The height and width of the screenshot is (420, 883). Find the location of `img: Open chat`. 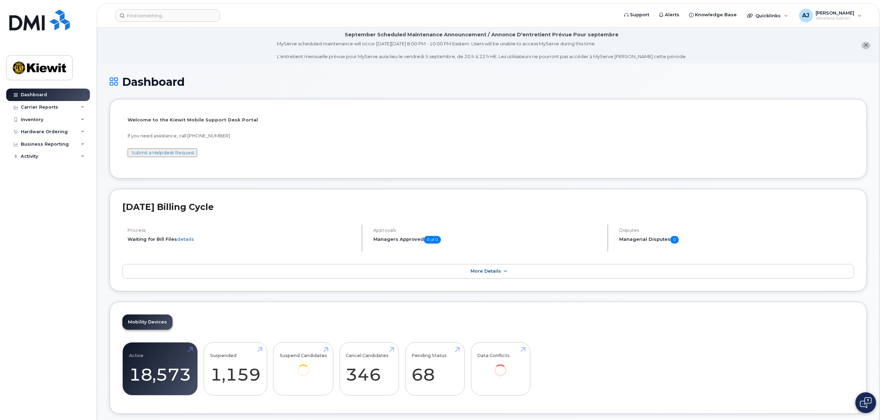

img: Open chat is located at coordinates (866, 402).